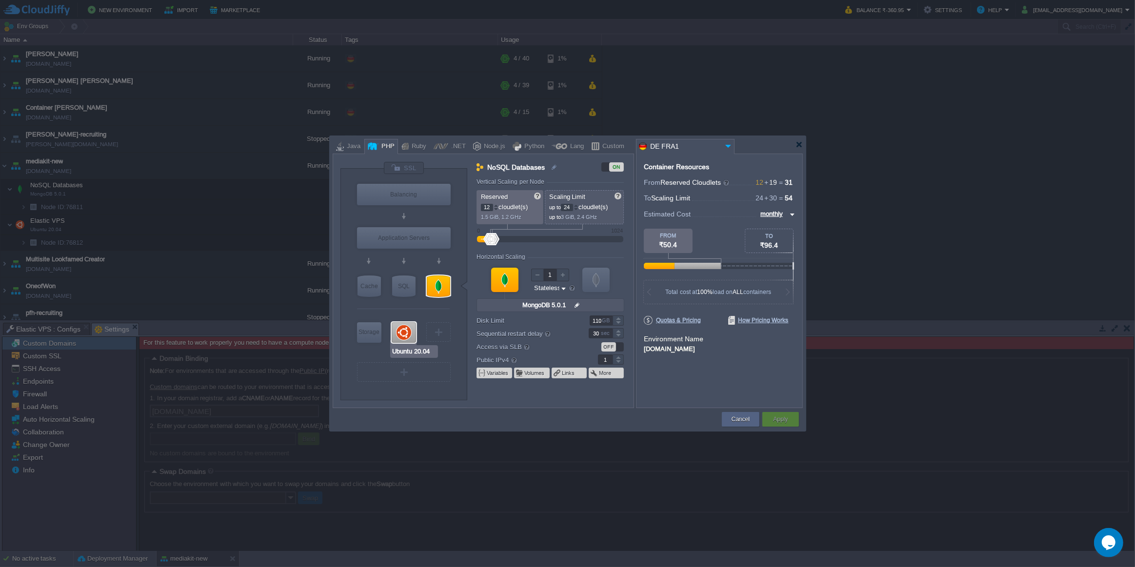 This screenshot has width=1135, height=567. I want to click on div: Application Servers, so click(404, 238).